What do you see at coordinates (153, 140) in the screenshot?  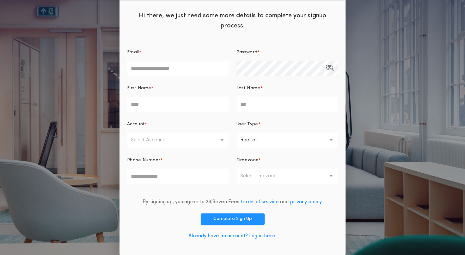 I see `p: Select Account` at bounding box center [153, 140].